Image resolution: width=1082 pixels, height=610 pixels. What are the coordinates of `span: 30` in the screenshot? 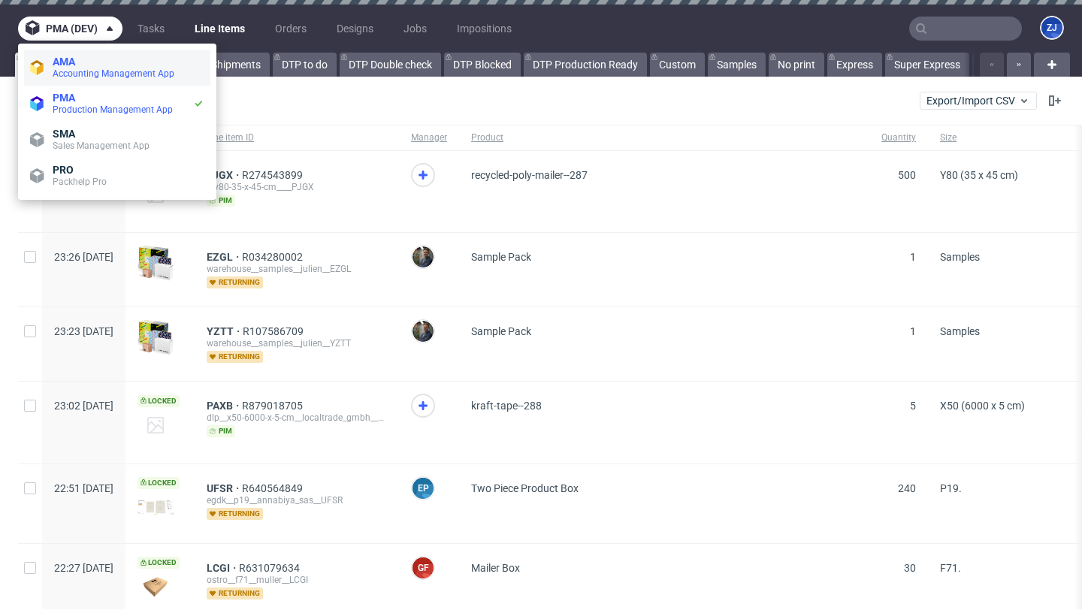 It's located at (910, 568).